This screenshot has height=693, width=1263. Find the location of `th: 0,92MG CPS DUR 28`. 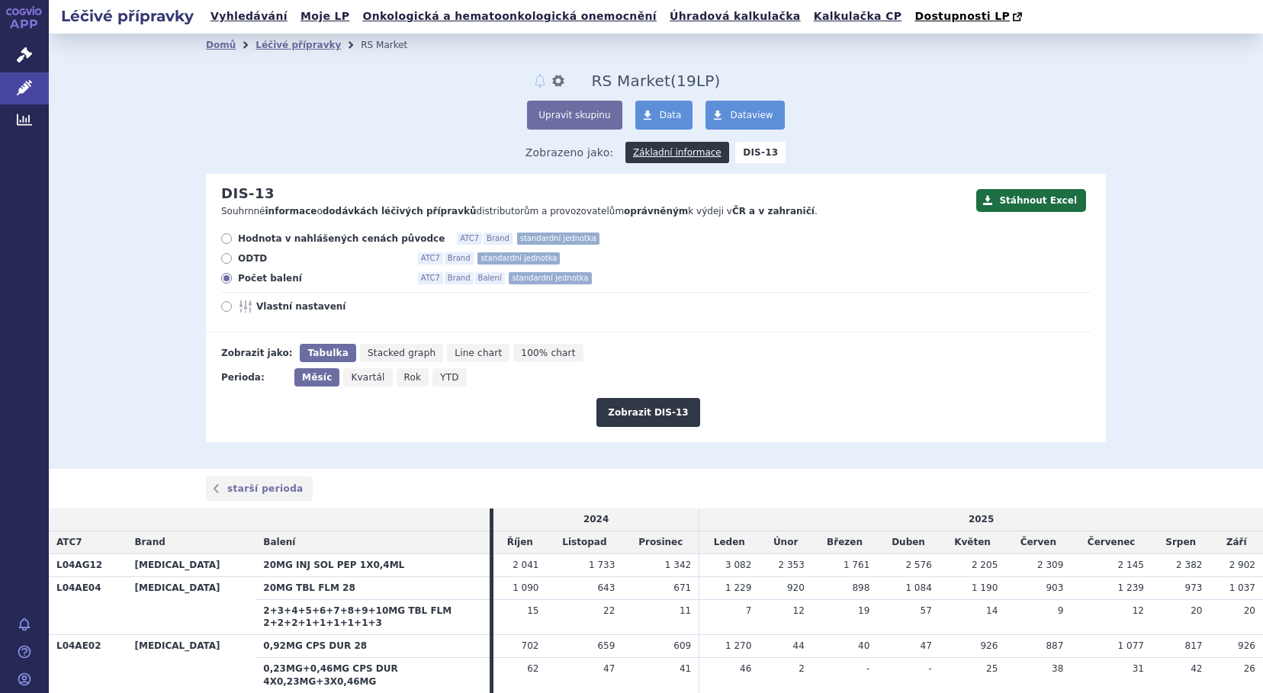

th: 0,92MG CPS DUR 28 is located at coordinates (372, 647).